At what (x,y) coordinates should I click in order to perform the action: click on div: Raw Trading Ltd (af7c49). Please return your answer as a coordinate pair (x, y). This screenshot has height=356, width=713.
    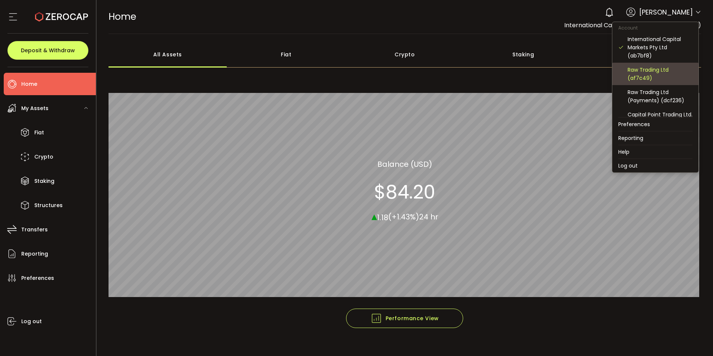
    Looking at the image, I should click on (660, 74).